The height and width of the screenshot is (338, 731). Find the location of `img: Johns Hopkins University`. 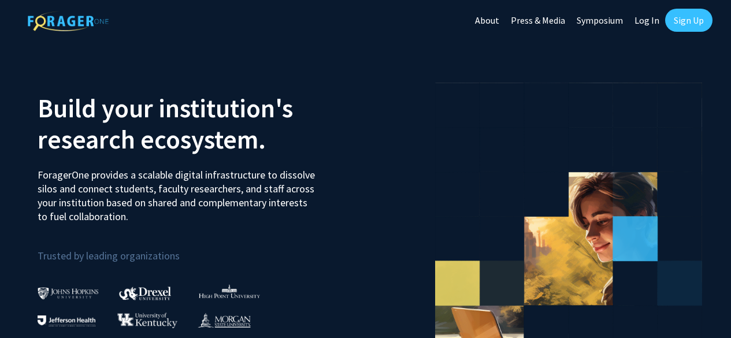

img: Johns Hopkins University is located at coordinates (68, 293).